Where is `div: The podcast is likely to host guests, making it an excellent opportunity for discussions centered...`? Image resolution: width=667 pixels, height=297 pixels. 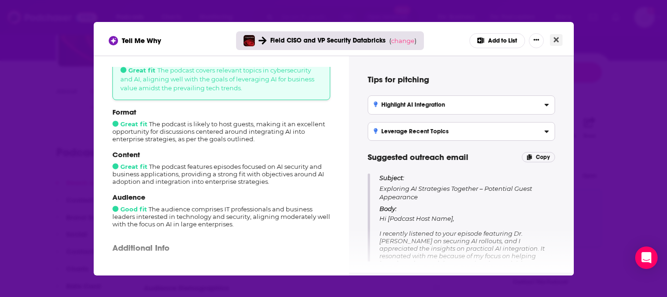 div: The podcast is likely to host guests, making it an excellent opportunity for discussions centered... is located at coordinates (221, 125).